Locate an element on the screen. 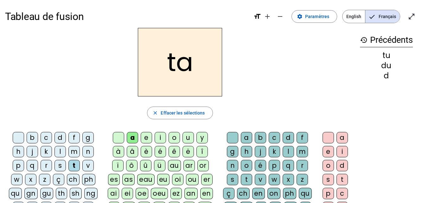 The width and height of the screenshot is (423, 203). div: an is located at coordinates (191, 193).